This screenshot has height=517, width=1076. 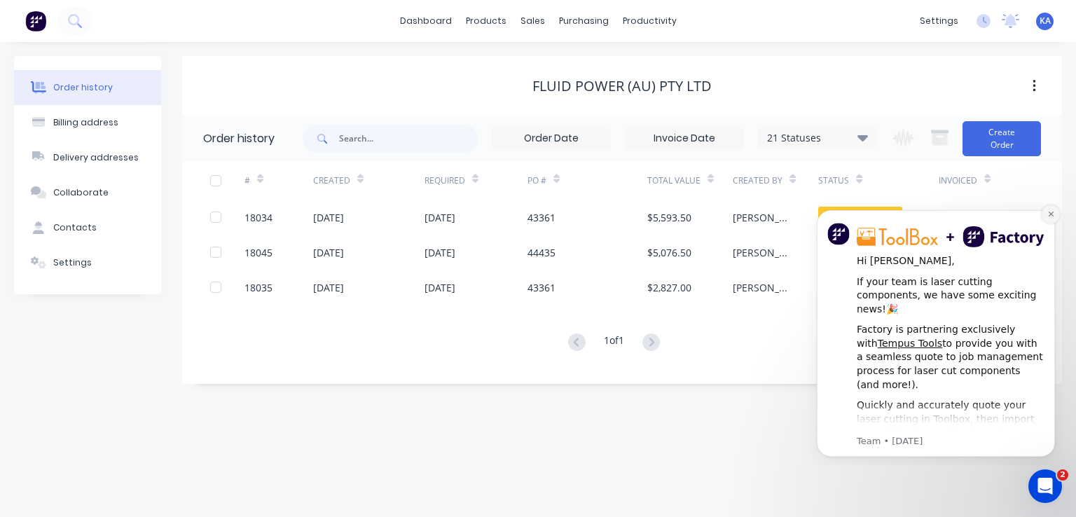 What do you see at coordinates (1062, 475) in the screenshot?
I see `span: 2` at bounding box center [1062, 475].